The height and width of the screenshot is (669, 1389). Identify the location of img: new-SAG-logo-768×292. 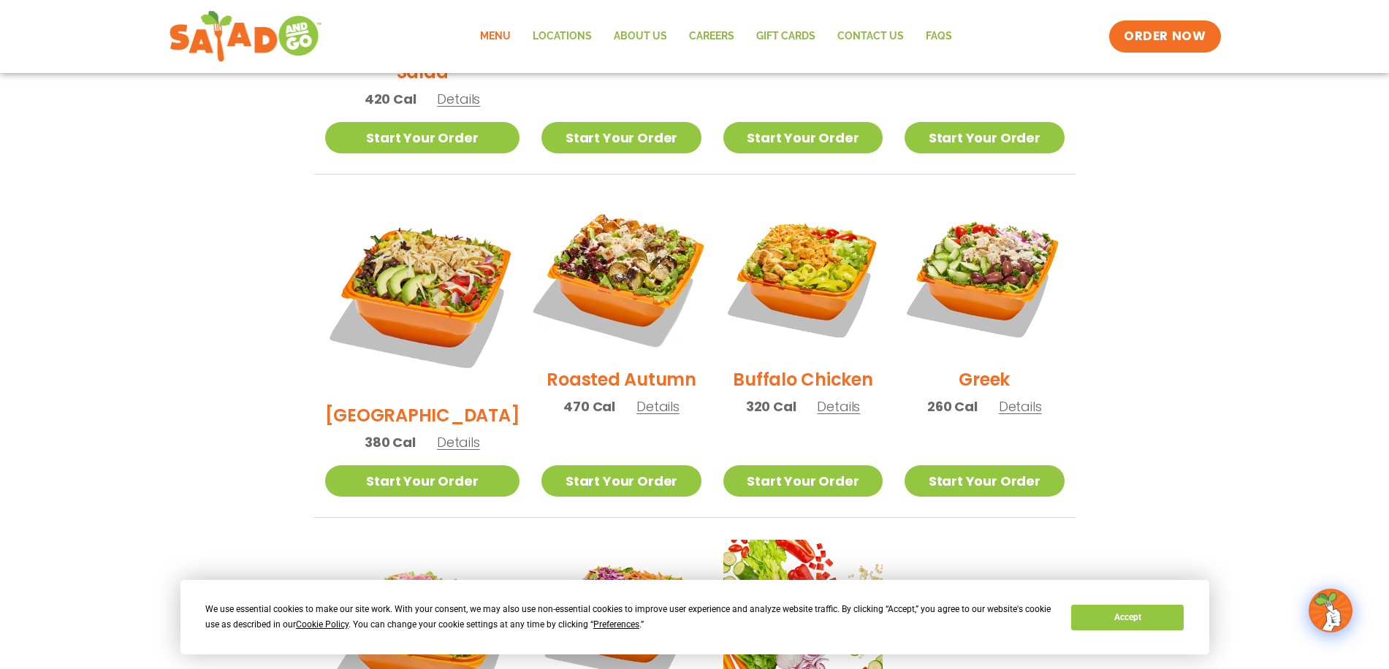
(246, 37).